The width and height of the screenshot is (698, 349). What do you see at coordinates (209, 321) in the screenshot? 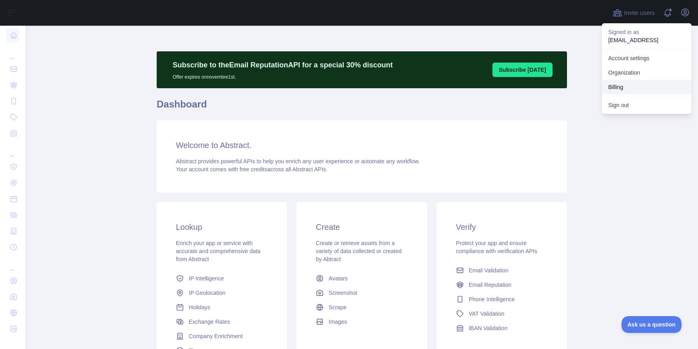
I see `span: Exchange Rates` at bounding box center [209, 321].